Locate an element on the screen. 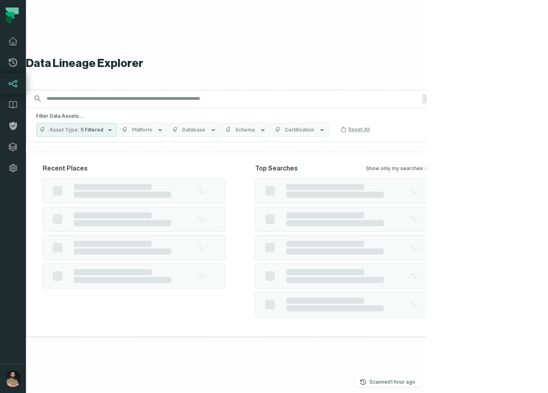 The image size is (548, 393). p: Scanned is located at coordinates (393, 382).